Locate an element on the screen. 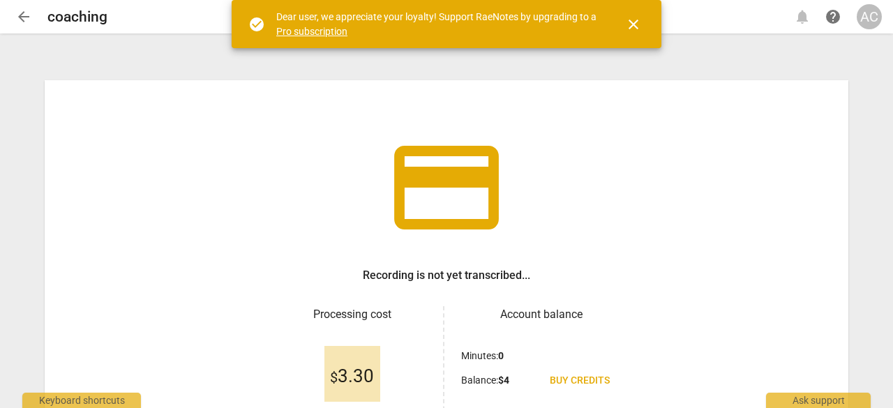 This screenshot has height=408, width=893. h2: coaching is located at coordinates (77, 17).